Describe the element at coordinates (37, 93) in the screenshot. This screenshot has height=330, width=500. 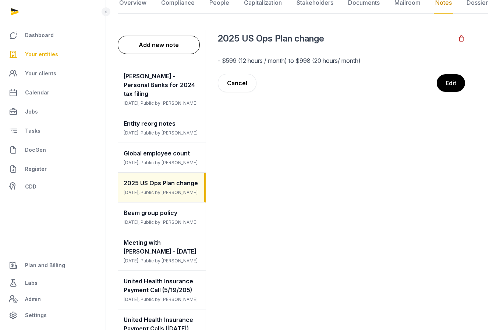
I see `span: Calendar` at that location.